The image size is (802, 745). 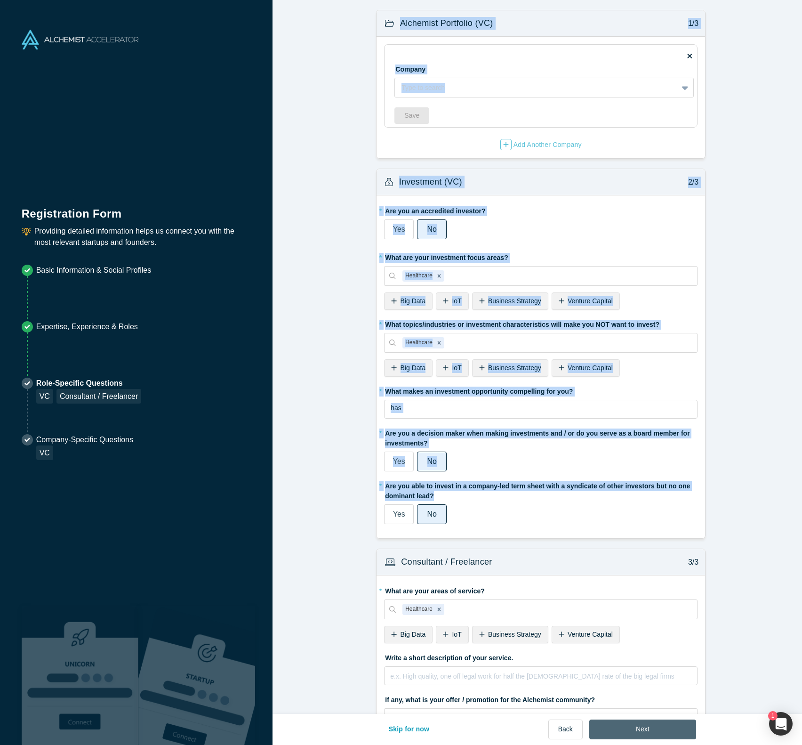 What do you see at coordinates (541, 145) in the screenshot?
I see `div: Add Another Company` at bounding box center [541, 145].